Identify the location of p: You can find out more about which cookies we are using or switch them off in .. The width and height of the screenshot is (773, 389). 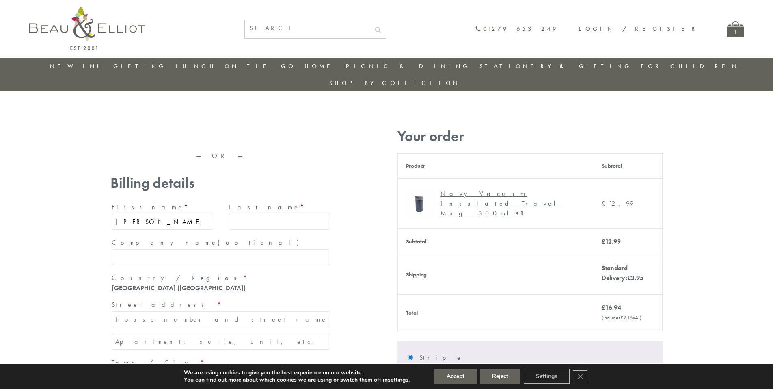
(297, 380).